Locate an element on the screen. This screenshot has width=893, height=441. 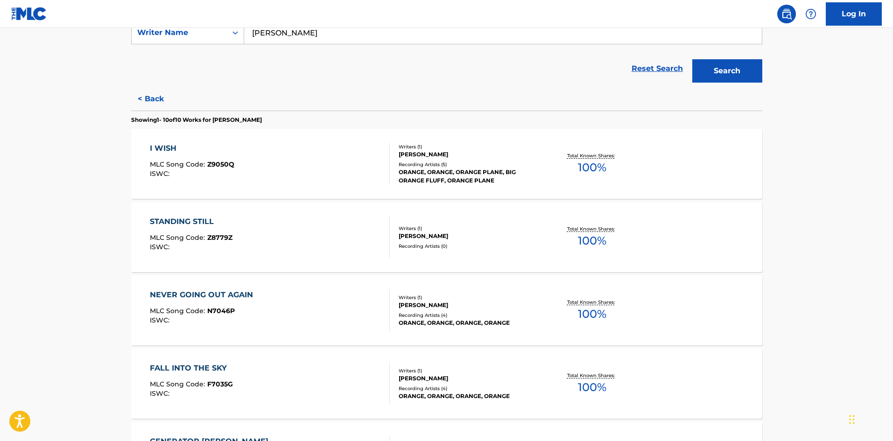
a: Reset Search is located at coordinates (657, 69).